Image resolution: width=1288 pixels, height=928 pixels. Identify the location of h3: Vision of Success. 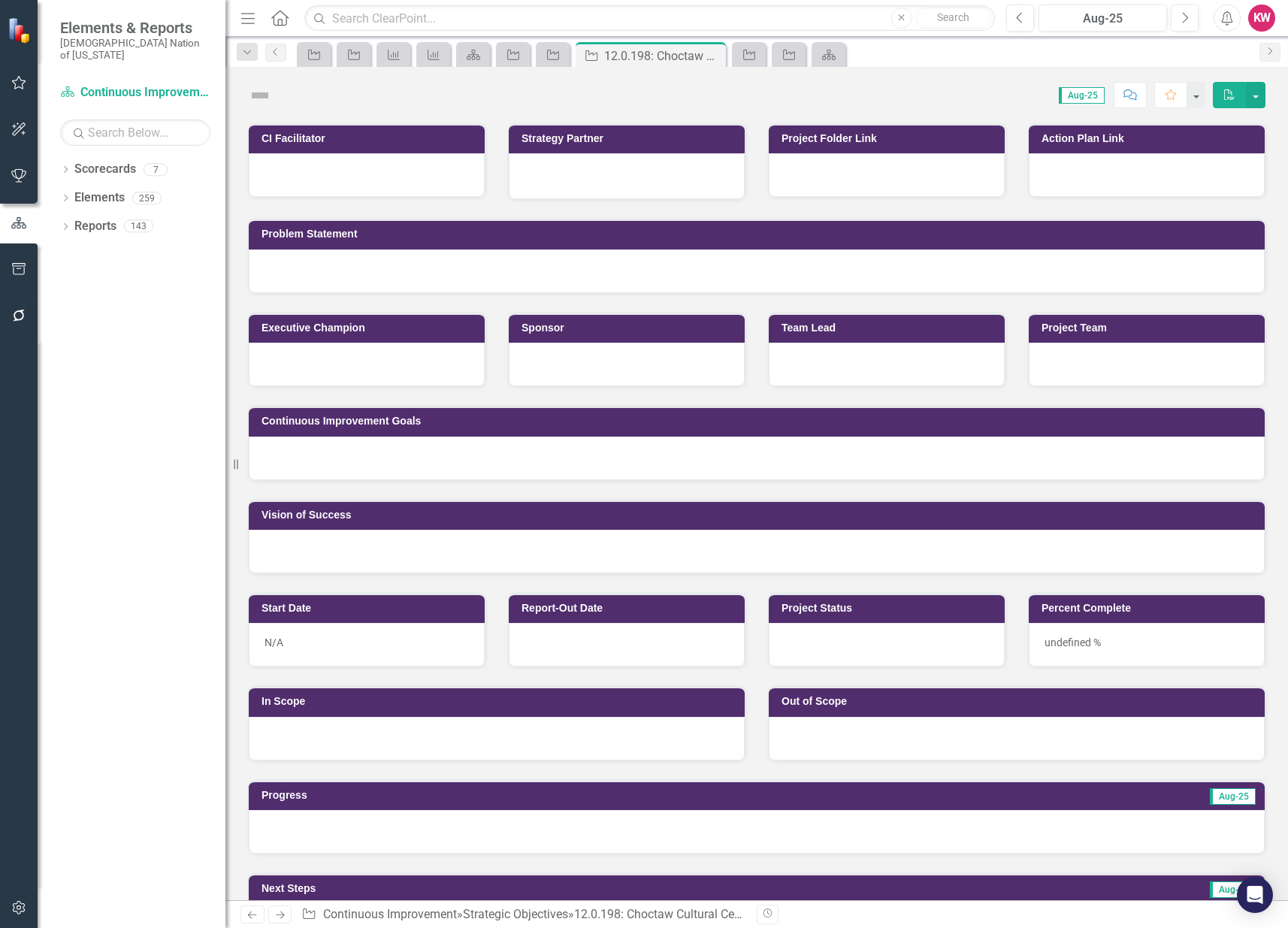
(759, 515).